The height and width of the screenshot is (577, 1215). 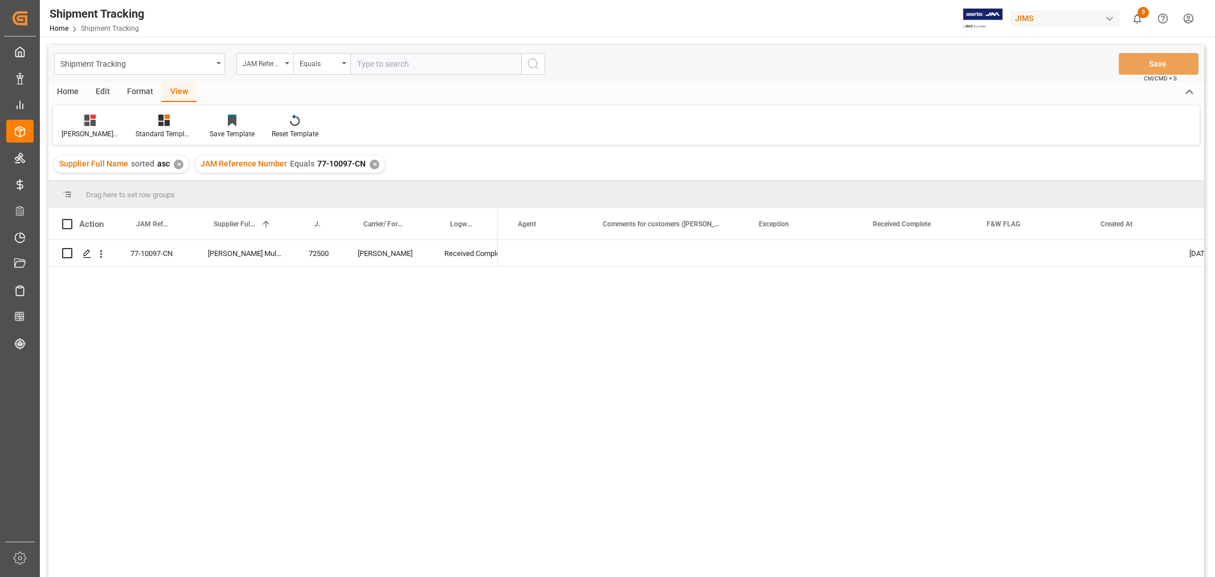 What do you see at coordinates (436, 64) in the screenshot?
I see `input: Type to search` at bounding box center [436, 64].